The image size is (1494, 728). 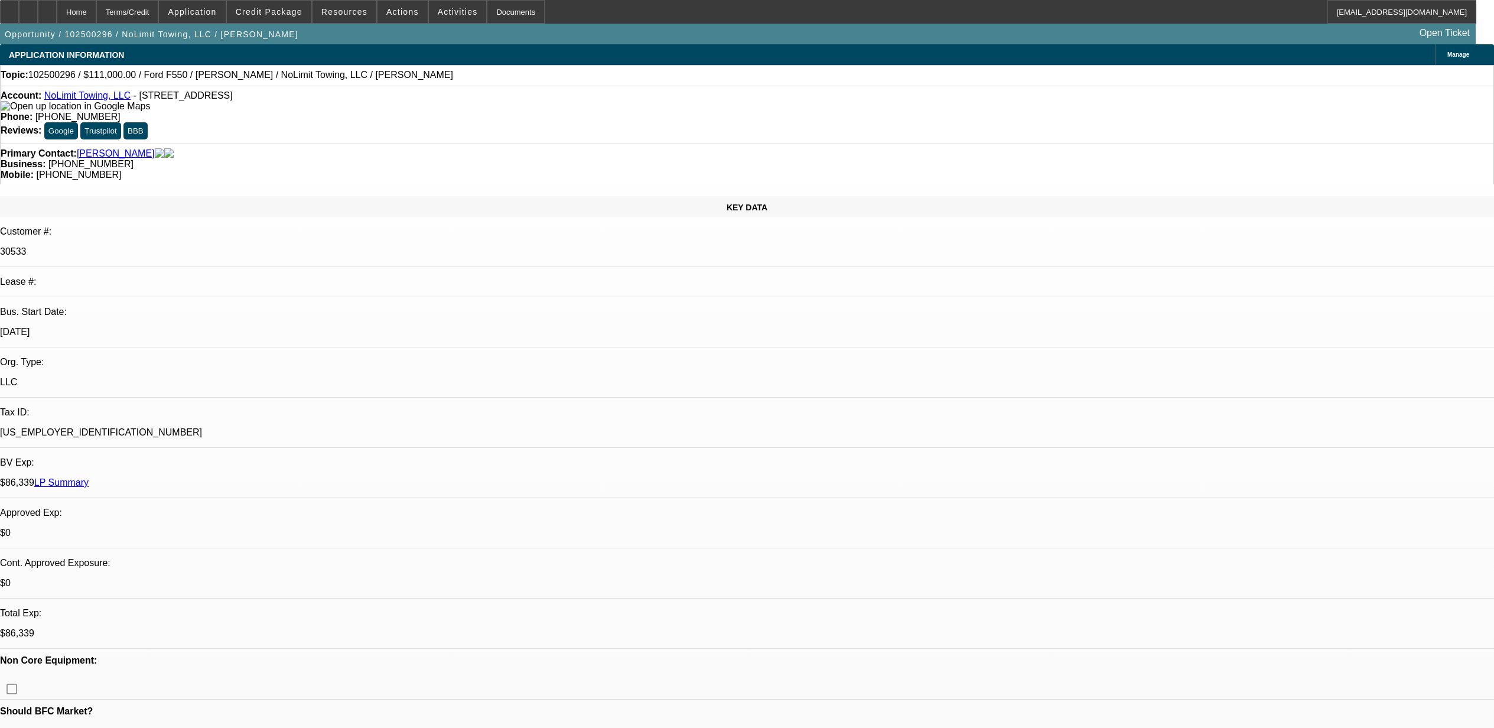 What do you see at coordinates (21, 95) in the screenshot?
I see `strong: Account:` at bounding box center [21, 95].